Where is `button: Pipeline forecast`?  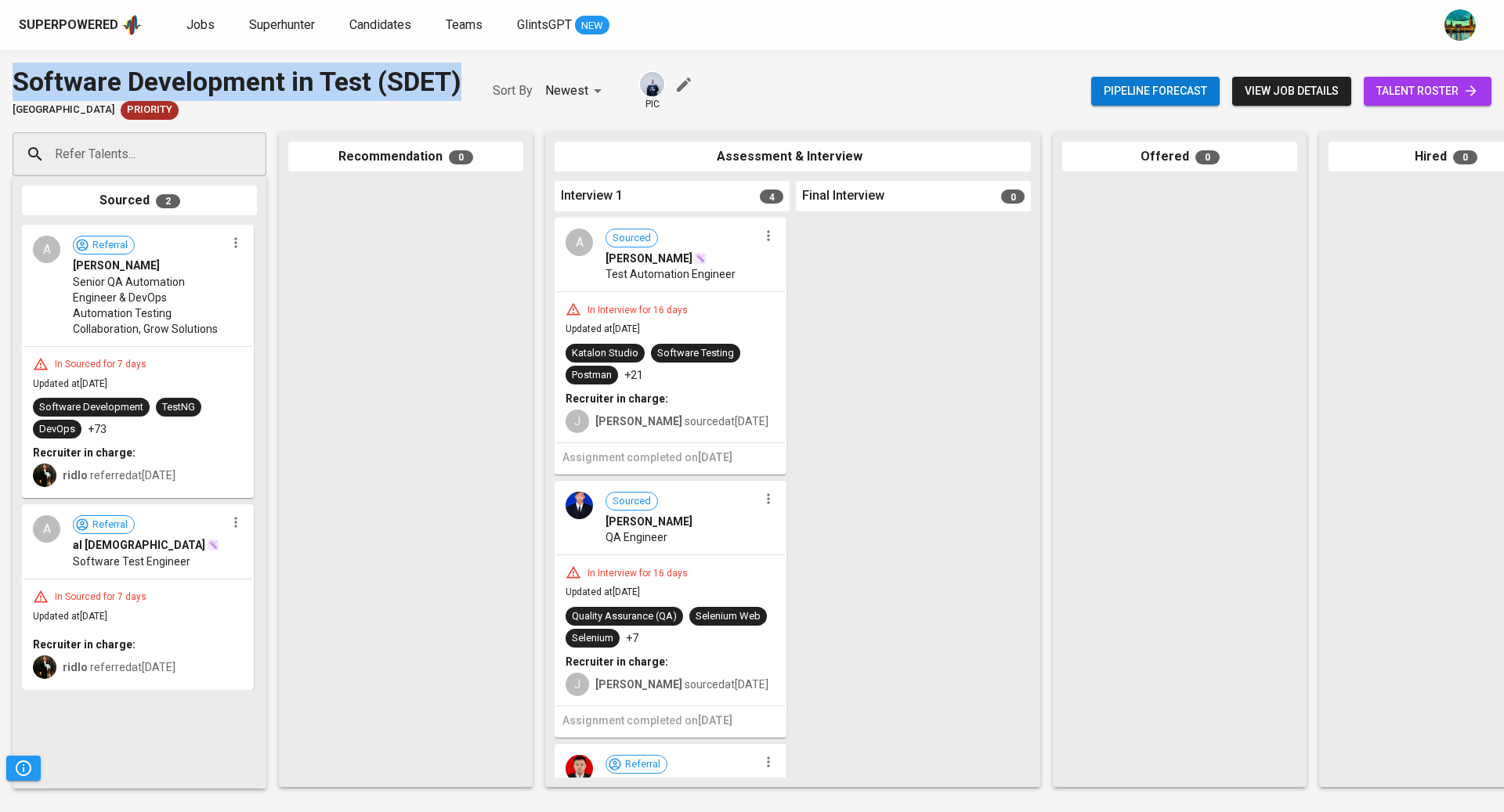
button: Pipeline forecast is located at coordinates (1156, 90).